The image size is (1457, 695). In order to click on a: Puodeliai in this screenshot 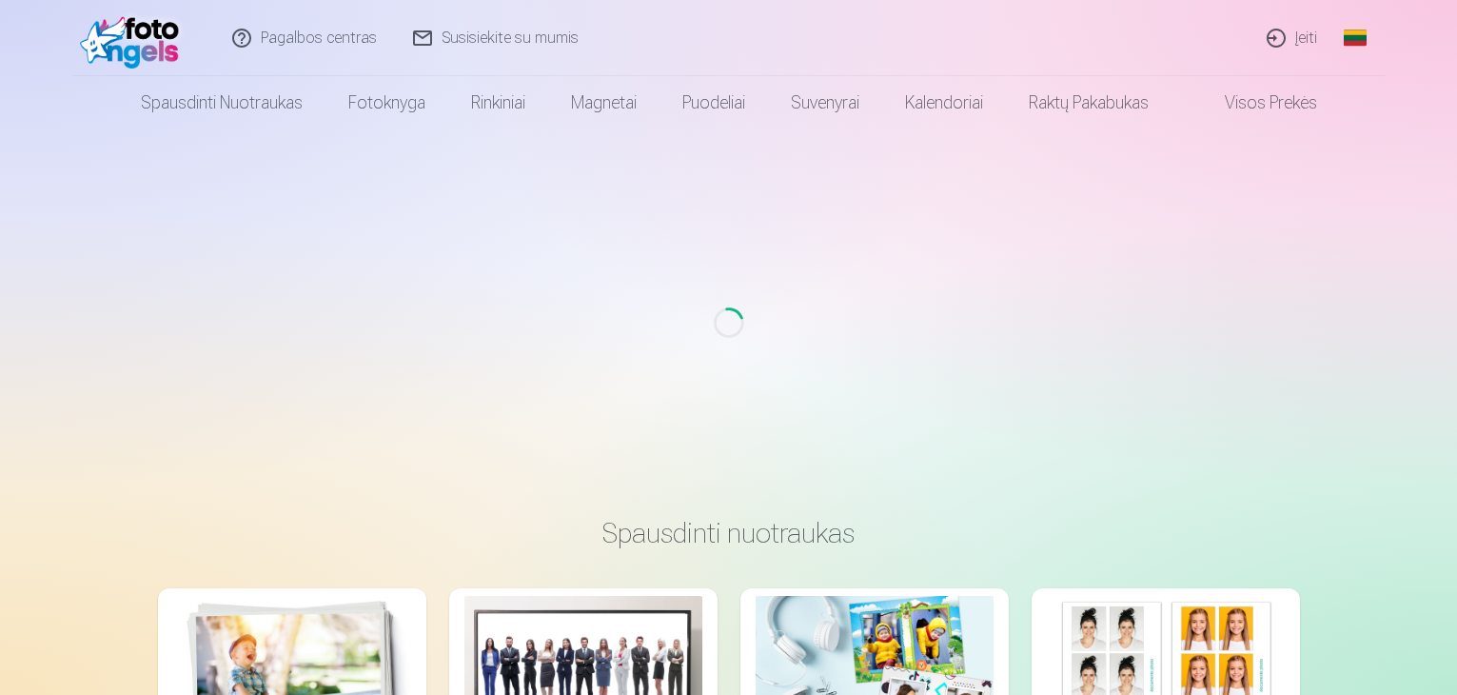, I will do `click(714, 103)`.